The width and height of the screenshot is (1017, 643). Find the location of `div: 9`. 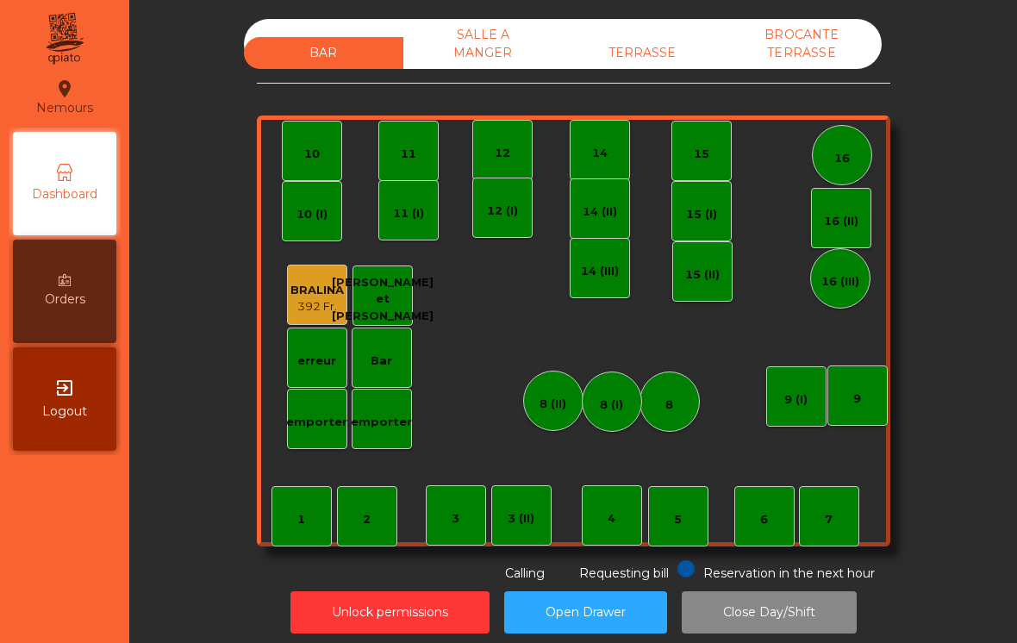

div: 9 is located at coordinates (857, 399).